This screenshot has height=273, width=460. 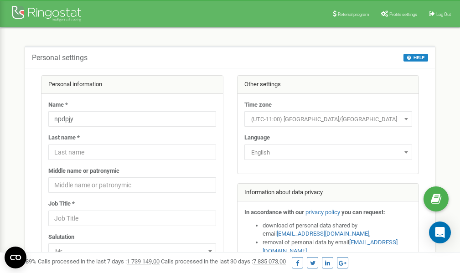 I want to click on span: Profile settings, so click(x=403, y=14).